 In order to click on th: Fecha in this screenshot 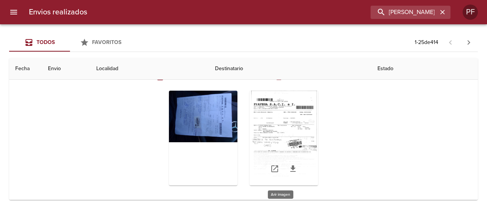, I will do `click(25, 69)`.